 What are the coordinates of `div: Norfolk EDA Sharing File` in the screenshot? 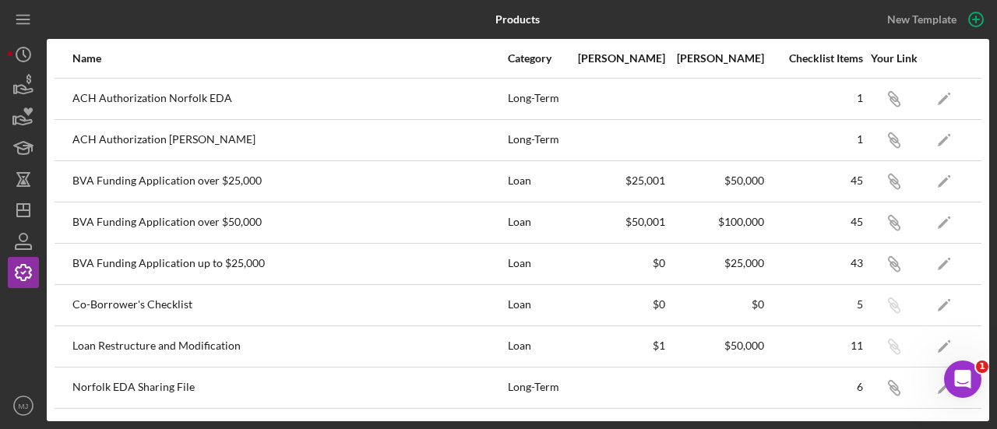 It's located at (289, 388).